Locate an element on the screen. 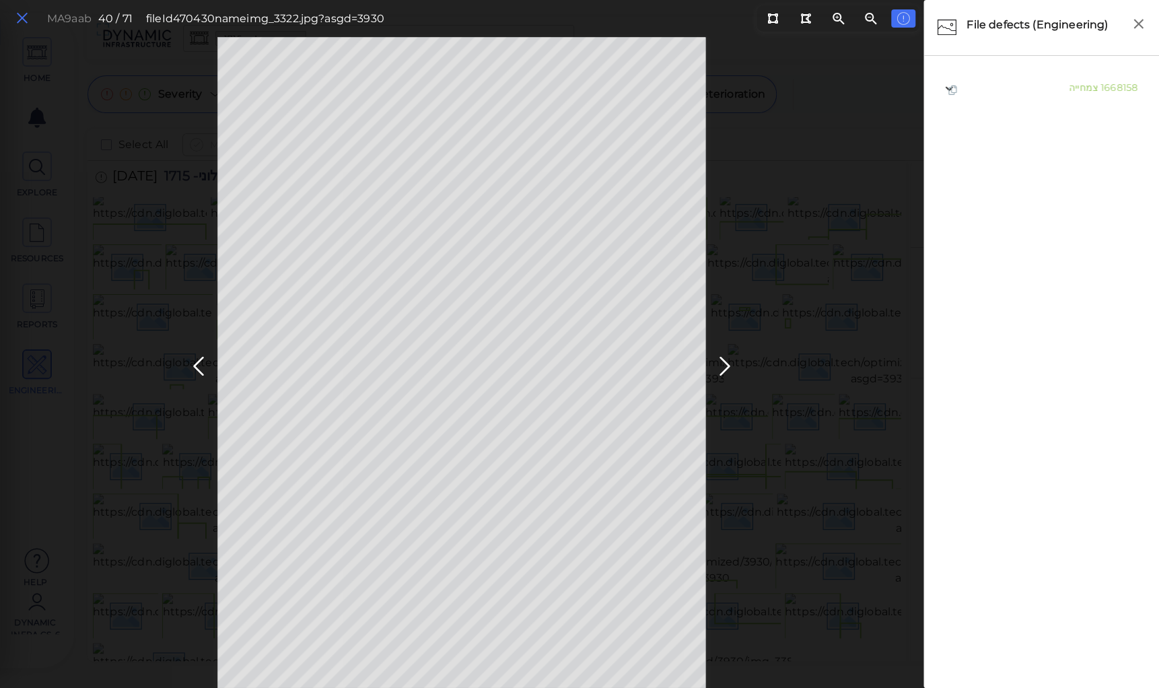 The width and height of the screenshot is (1159, 688). div: fileId 470430 name img_3322.jpg?asgd=3930 is located at coordinates (265, 19).